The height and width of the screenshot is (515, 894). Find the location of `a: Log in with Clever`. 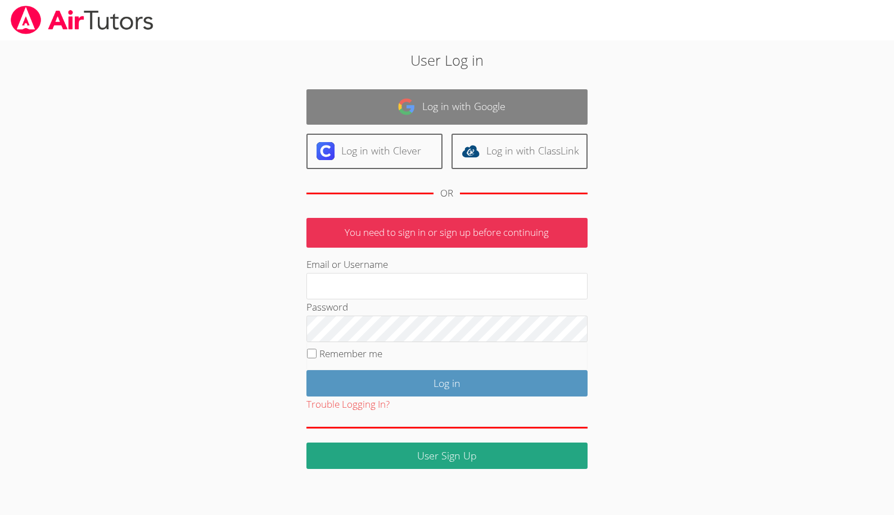

a: Log in with Clever is located at coordinates (374, 151).